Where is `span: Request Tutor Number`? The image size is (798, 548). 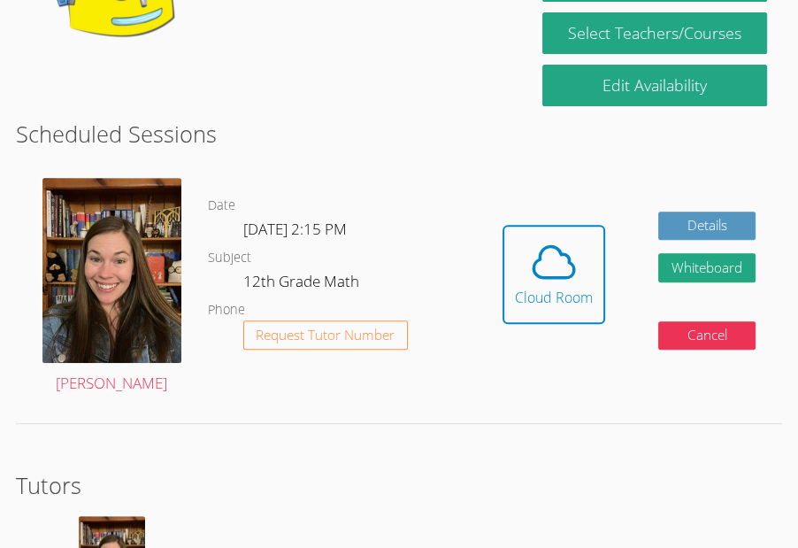
span: Request Tutor Number is located at coordinates (325, 334).